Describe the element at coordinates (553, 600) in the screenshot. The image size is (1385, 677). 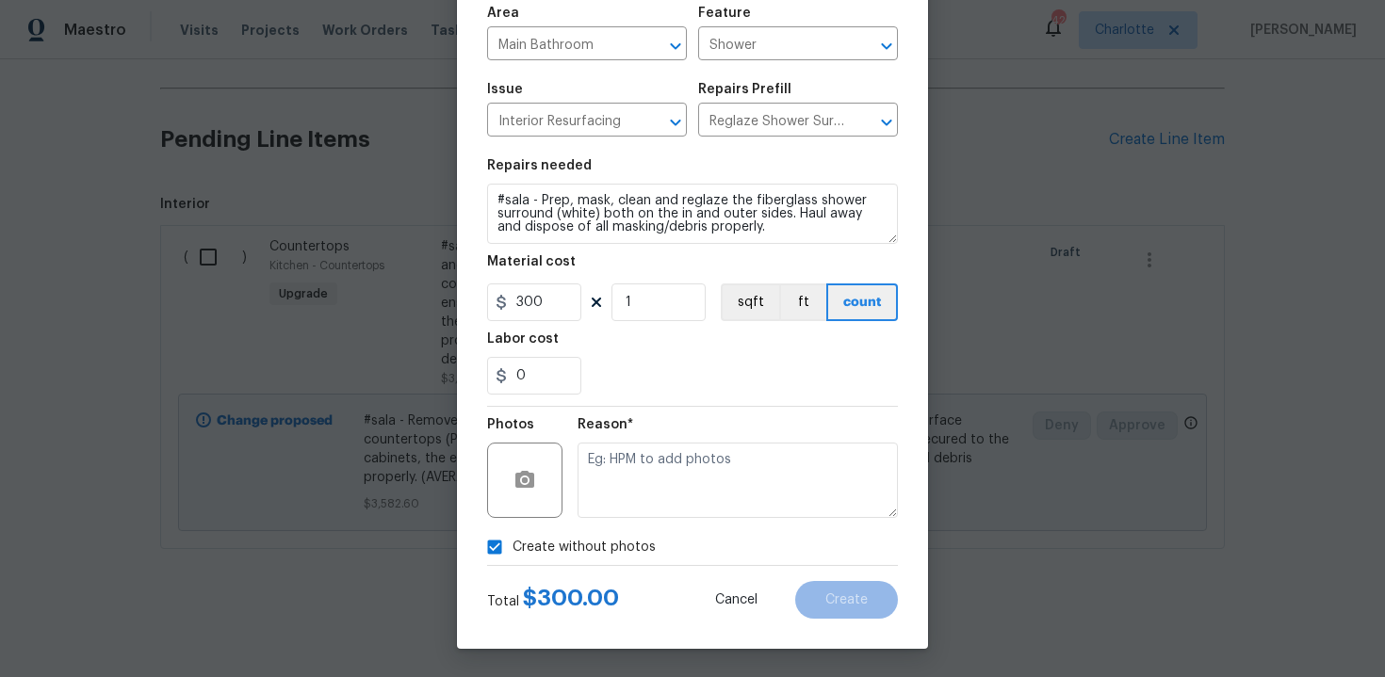
I see `div: Total` at that location.